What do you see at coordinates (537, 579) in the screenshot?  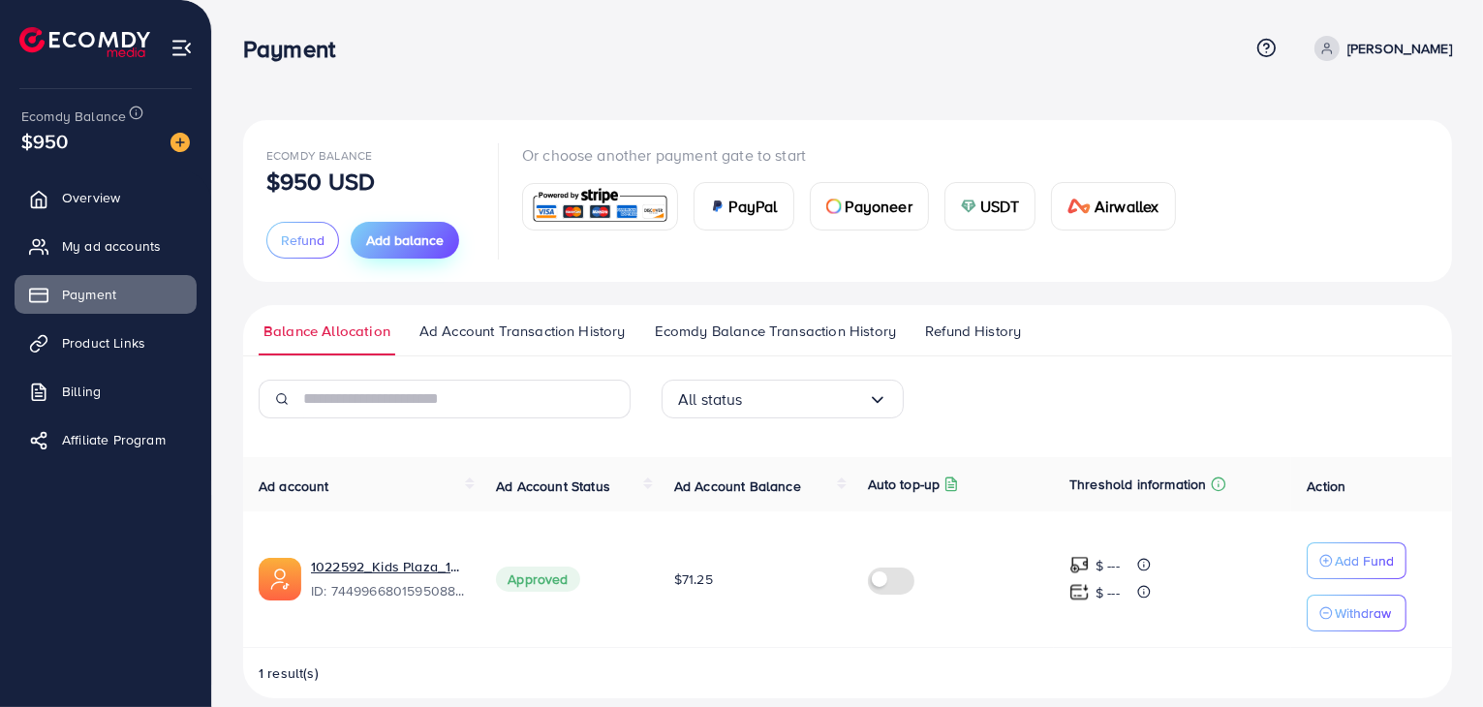 I see `span: Approved` at bounding box center [537, 579].